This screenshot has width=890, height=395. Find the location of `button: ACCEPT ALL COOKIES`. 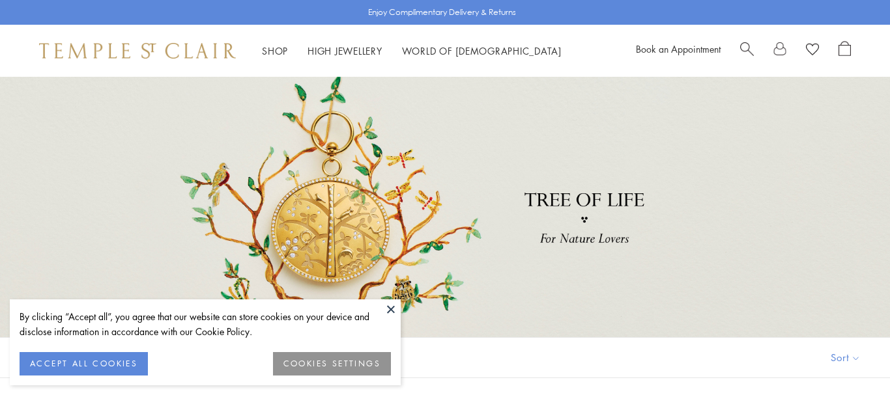

button: ACCEPT ALL COOKIES is located at coordinates (83, 364).